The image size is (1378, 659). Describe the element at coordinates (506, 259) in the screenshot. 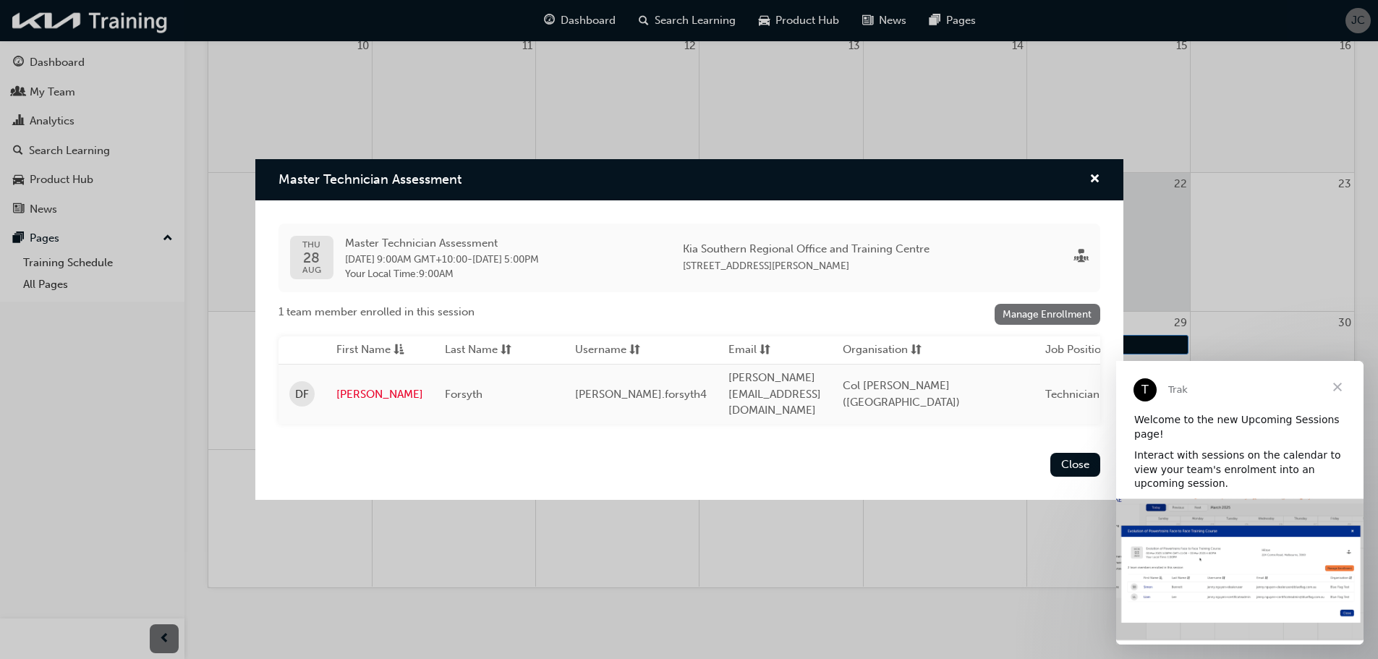

I see `span: 29 Aug 2025 5:00PM` at that location.